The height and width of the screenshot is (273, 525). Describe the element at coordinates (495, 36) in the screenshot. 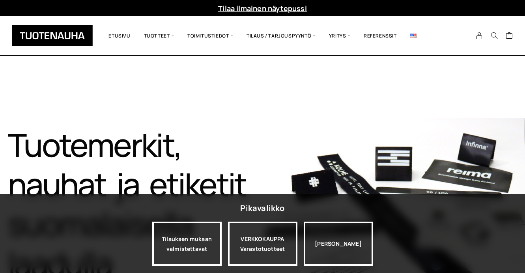

I see `button: Search` at that location.